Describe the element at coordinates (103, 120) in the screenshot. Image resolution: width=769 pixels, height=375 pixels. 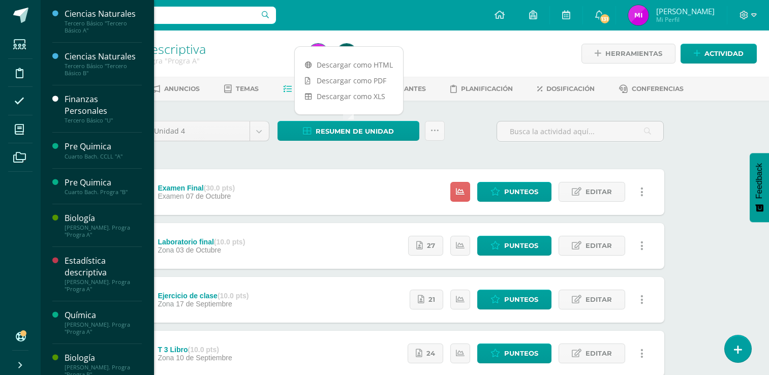
I see `div: Tercero Básico "U"` at that location.